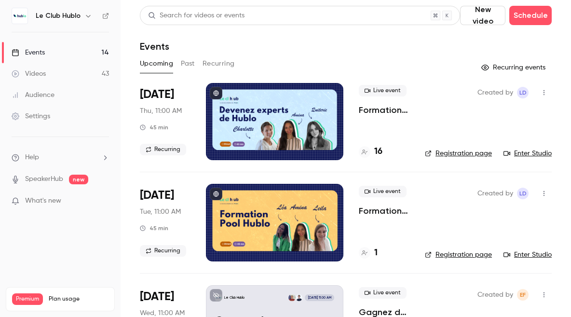  I want to click on span: EF, so click(523, 295).